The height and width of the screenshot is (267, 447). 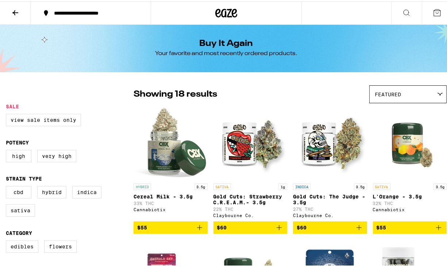 What do you see at coordinates (226, 52) in the screenshot?
I see `div: Your favorite and most recently ordered products.` at bounding box center [226, 52].